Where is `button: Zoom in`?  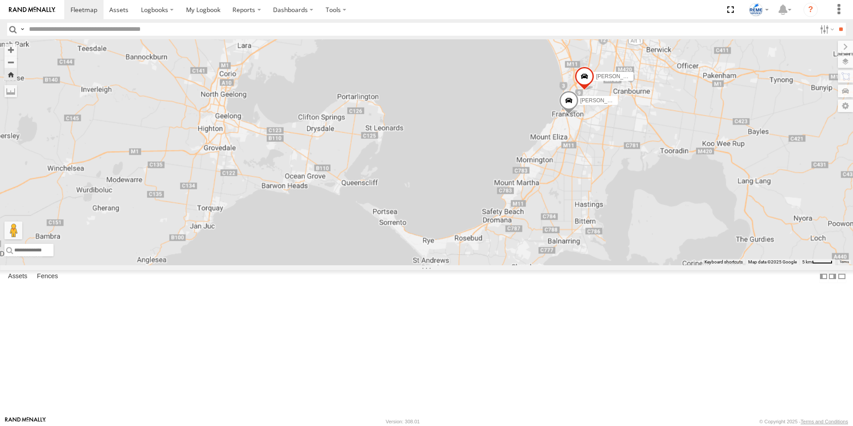 button: Zoom in is located at coordinates (11, 50).